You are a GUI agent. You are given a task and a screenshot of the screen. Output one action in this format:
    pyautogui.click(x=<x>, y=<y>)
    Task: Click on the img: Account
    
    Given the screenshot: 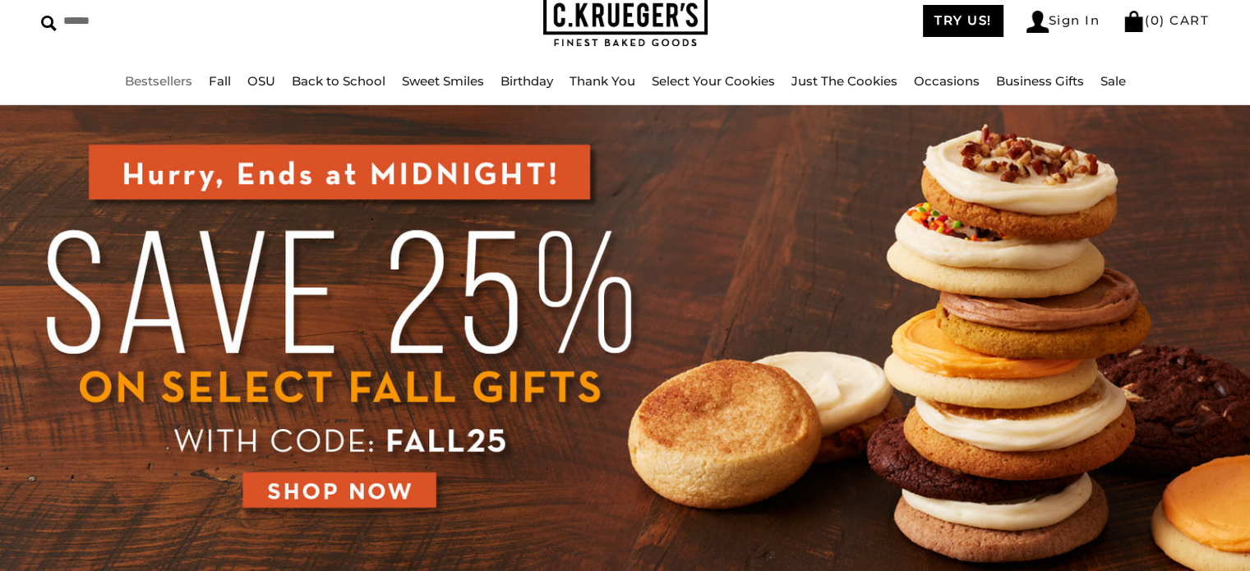 What is the action you would take?
    pyautogui.click(x=1038, y=21)
    